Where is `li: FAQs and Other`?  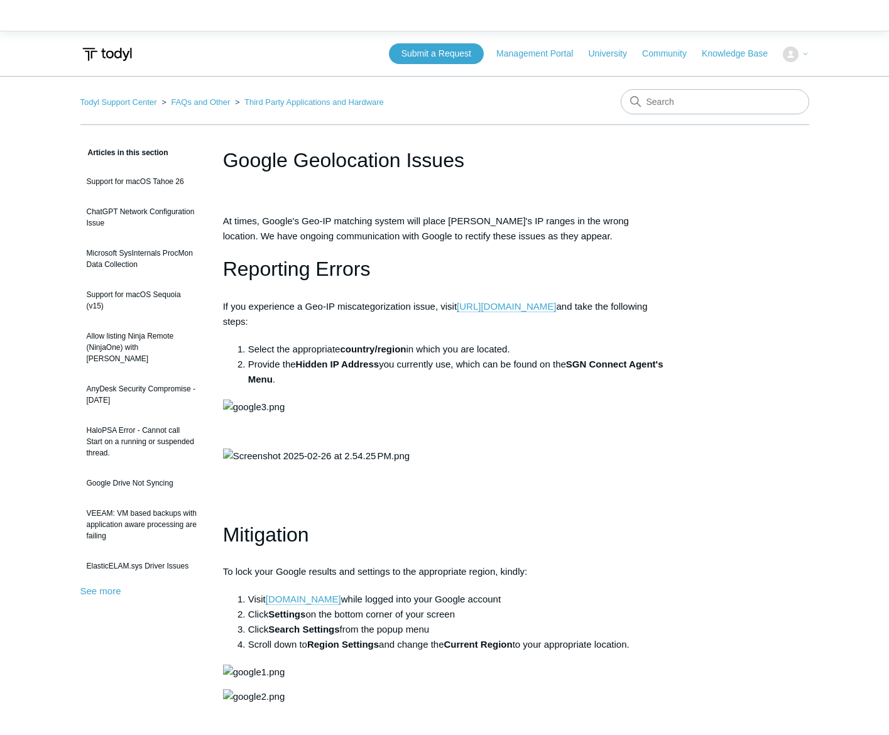
li: FAQs and Other is located at coordinates (195, 102).